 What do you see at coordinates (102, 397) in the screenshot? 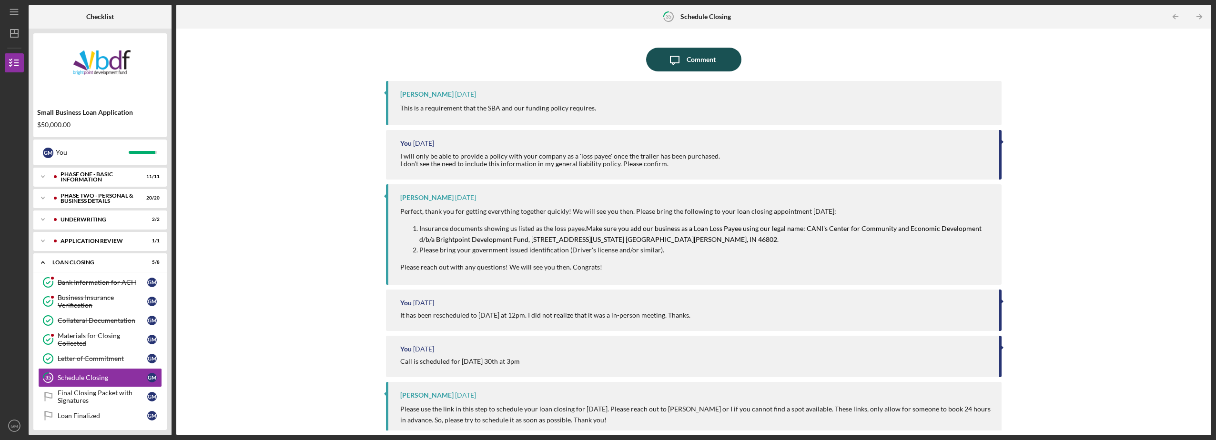
I see `div: Final Closing Packet with Signatures` at bounding box center [102, 397].